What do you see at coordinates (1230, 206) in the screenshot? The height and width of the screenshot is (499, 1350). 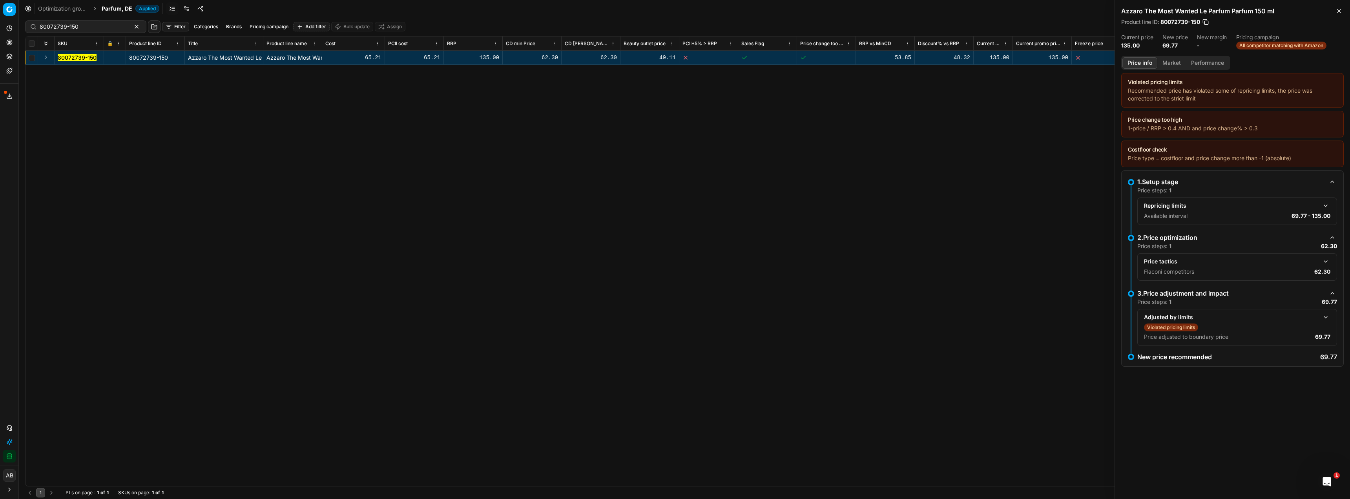 I see `div: Repricing limits` at bounding box center [1230, 206].